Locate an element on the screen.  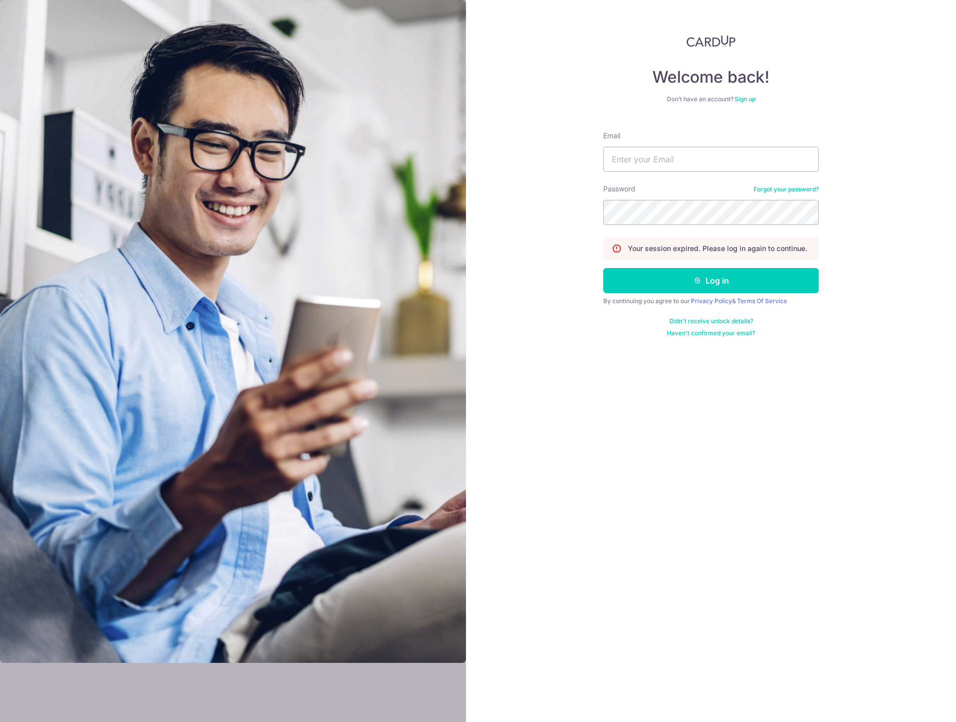
label: Password is located at coordinates (620, 189).